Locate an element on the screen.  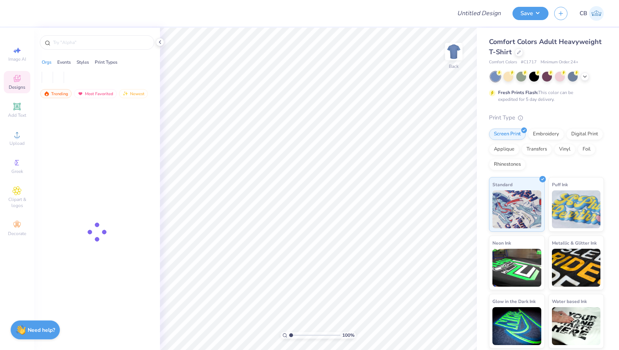
div: Orgs is located at coordinates (47, 62).